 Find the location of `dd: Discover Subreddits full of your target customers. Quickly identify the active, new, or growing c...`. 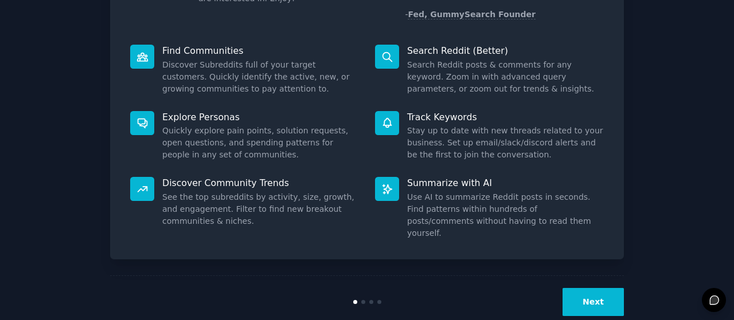

dd: Discover Subreddits full of your target customers. Quickly identify the active, new, or growing c... is located at coordinates (260, 77).